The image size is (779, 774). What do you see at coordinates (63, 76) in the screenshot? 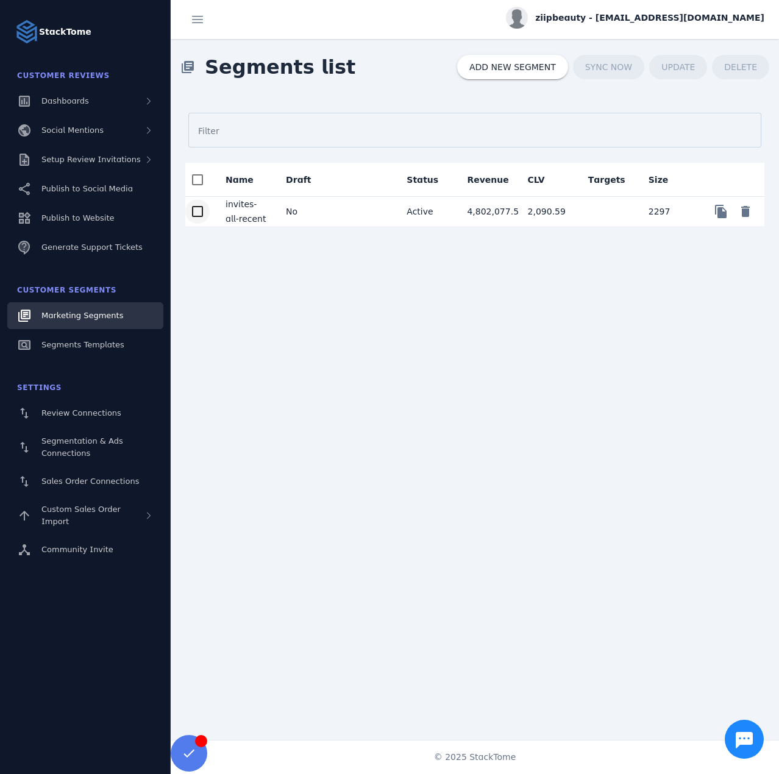
I see `span: Customer Reviews` at bounding box center [63, 76].